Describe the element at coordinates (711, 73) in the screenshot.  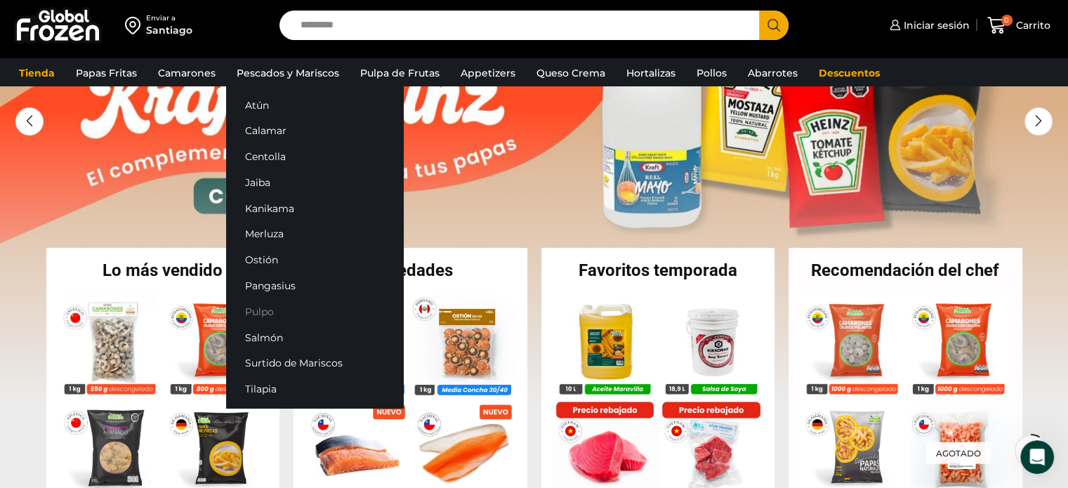
I see `a: Pollos` at that location.